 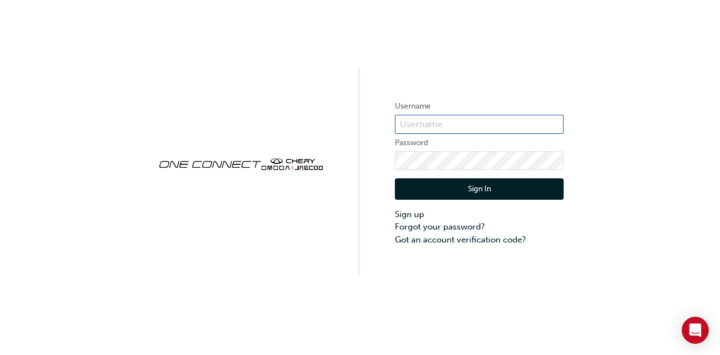 I want to click on label: Username, so click(x=479, y=106).